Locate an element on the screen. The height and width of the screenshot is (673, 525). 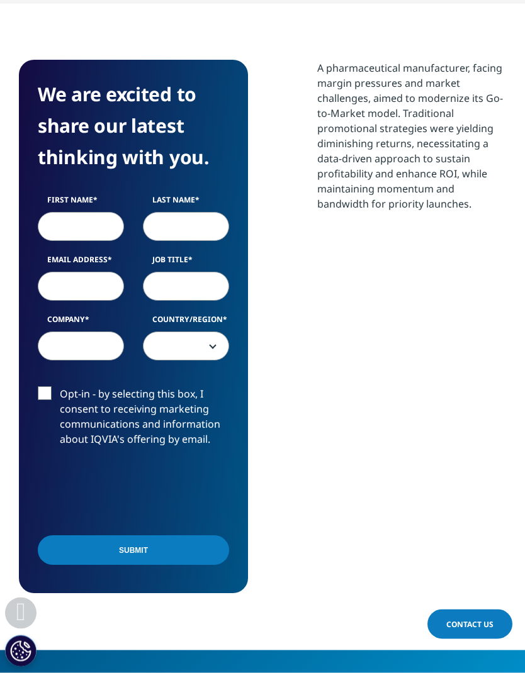
label: Last Name is located at coordinates (186, 204).